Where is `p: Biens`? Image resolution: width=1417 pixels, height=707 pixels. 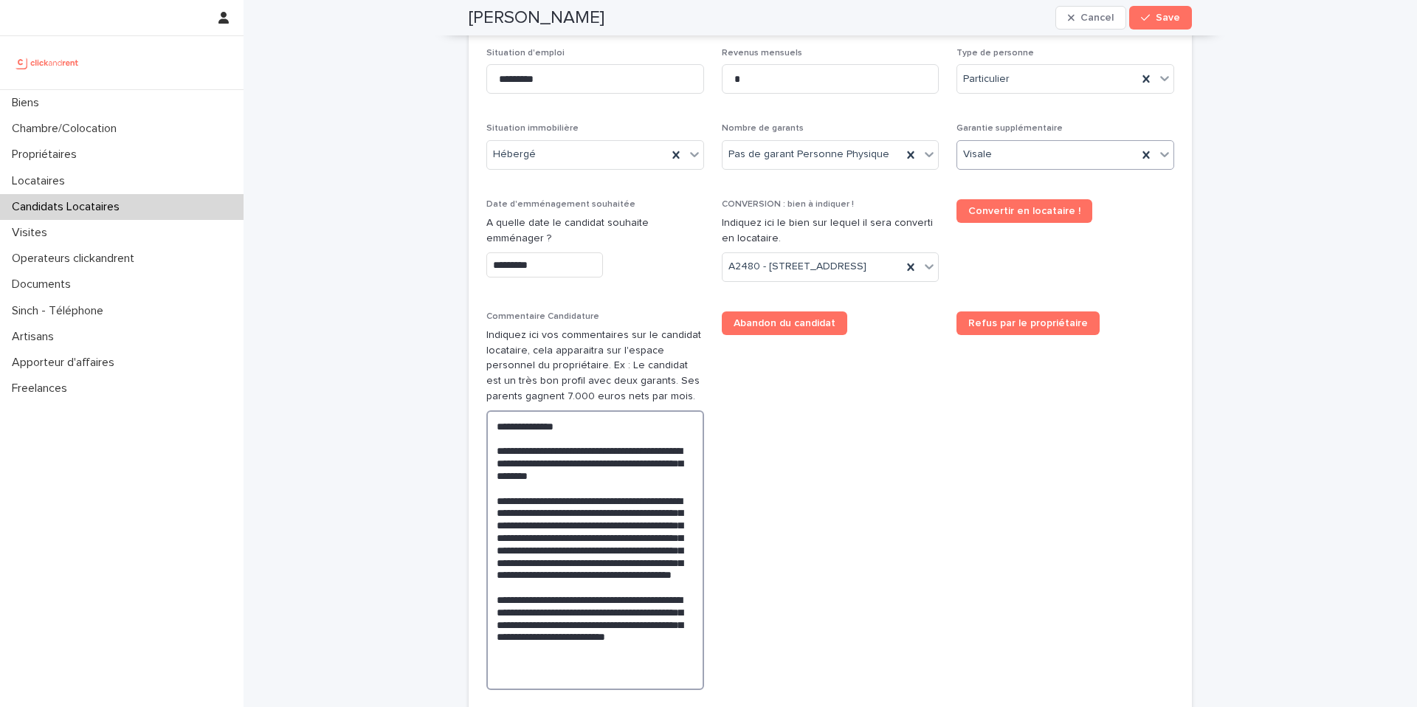 p: Biens is located at coordinates (28, 103).